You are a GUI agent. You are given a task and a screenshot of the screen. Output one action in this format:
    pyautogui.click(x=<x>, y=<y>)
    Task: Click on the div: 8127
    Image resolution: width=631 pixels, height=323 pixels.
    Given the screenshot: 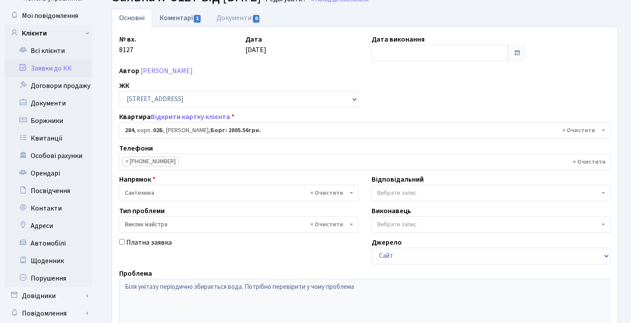 What is the action you would take?
    pyautogui.click(x=176, y=48)
    